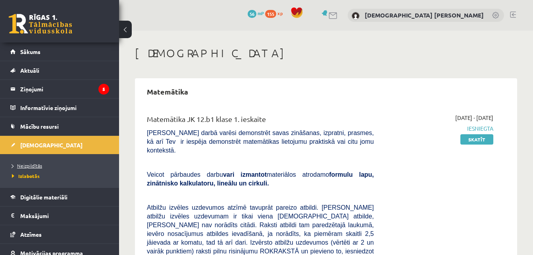 The image size is (533, 255). What do you see at coordinates (39, 126) in the screenshot?
I see `span: Mācību resursi` at bounding box center [39, 126].